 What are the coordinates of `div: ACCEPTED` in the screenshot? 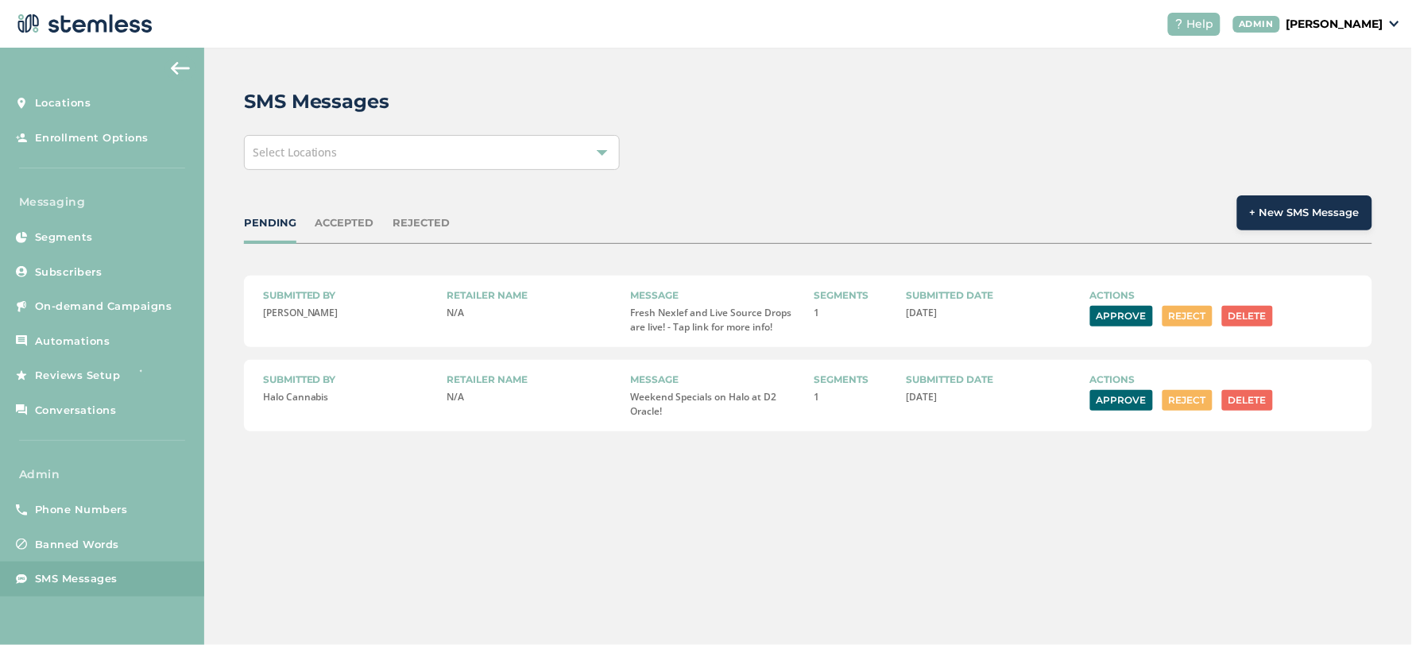 It's located at (345, 223).